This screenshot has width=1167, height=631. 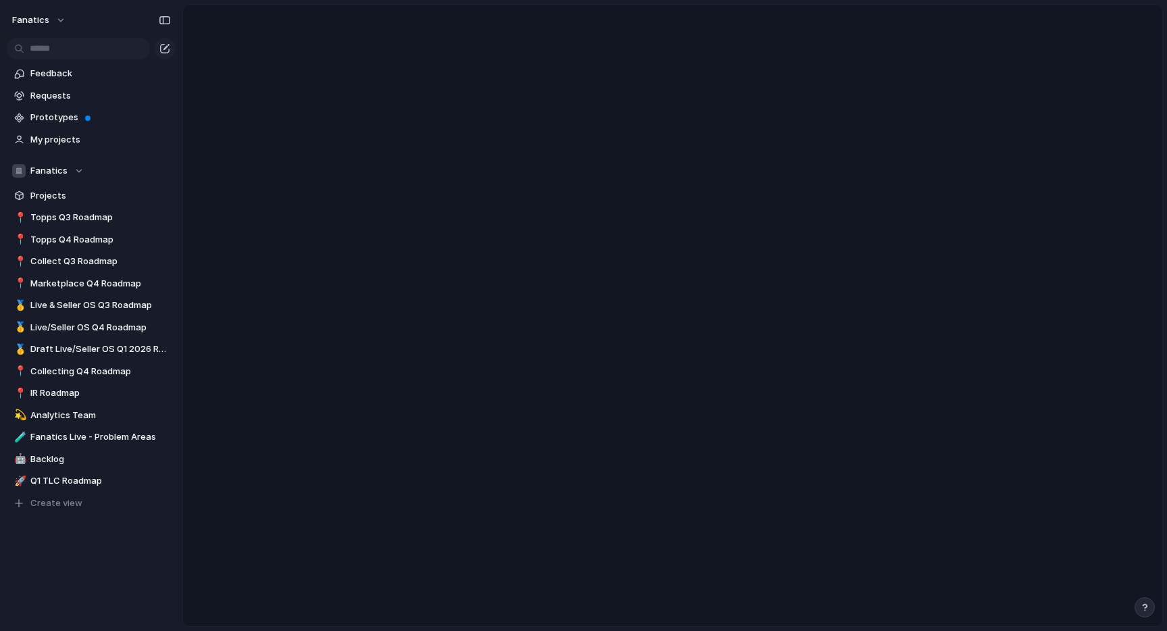 What do you see at coordinates (91, 481) in the screenshot?
I see `a: 🚀Q1 TLC Roadmap` at bounding box center [91, 481].